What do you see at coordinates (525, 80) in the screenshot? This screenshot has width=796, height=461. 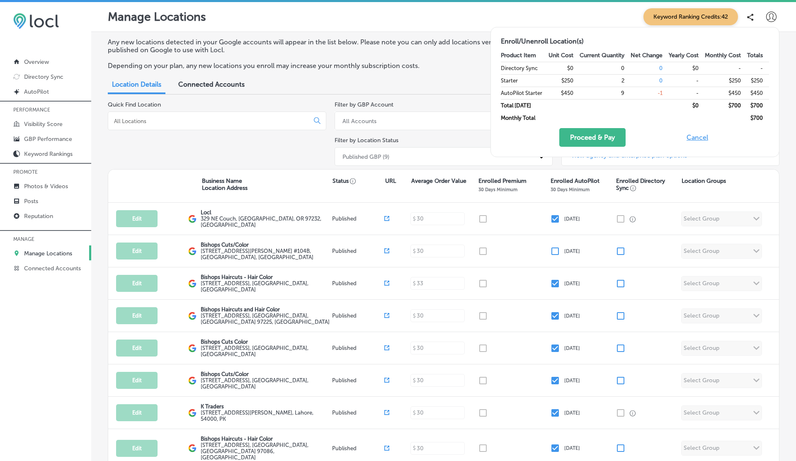 I see `td: Starter` at bounding box center [525, 80].